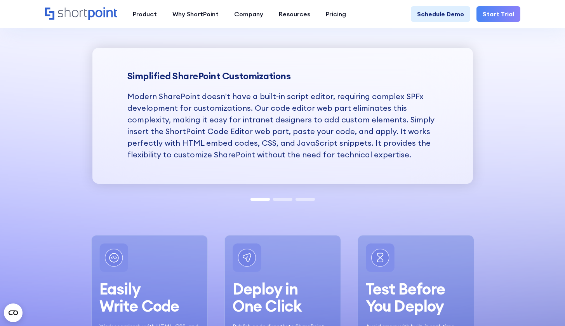  Describe the element at coordinates (13, 313) in the screenshot. I see `button: Open CMP widget` at that location.